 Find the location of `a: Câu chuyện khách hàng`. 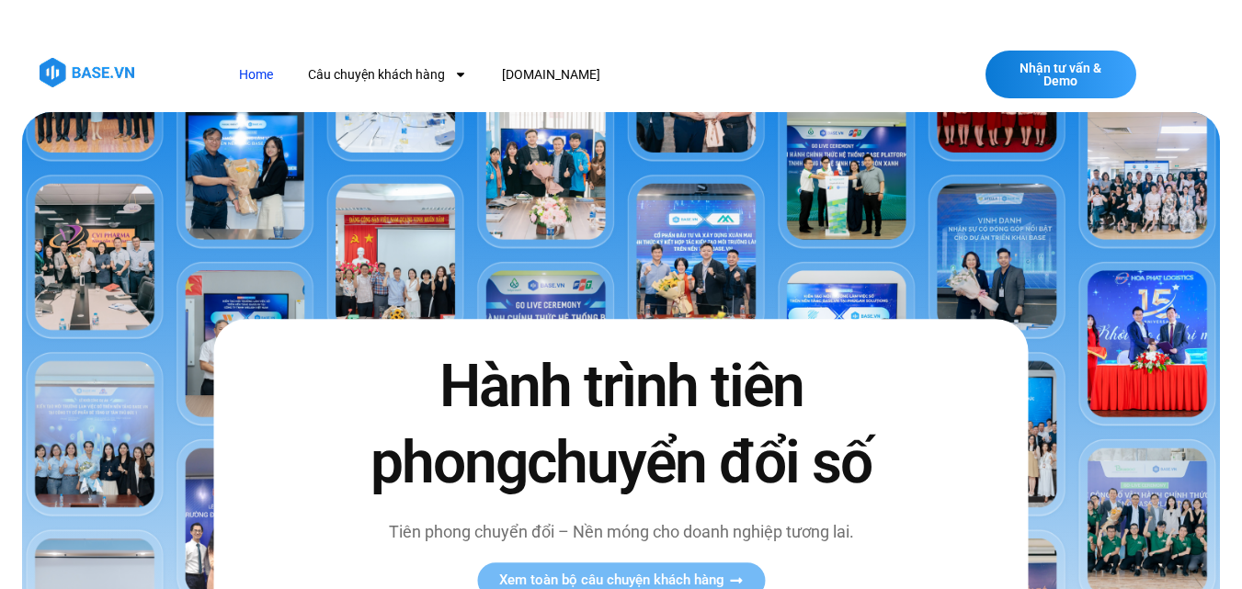

a: Câu chuyện khách hàng is located at coordinates (387, 74).